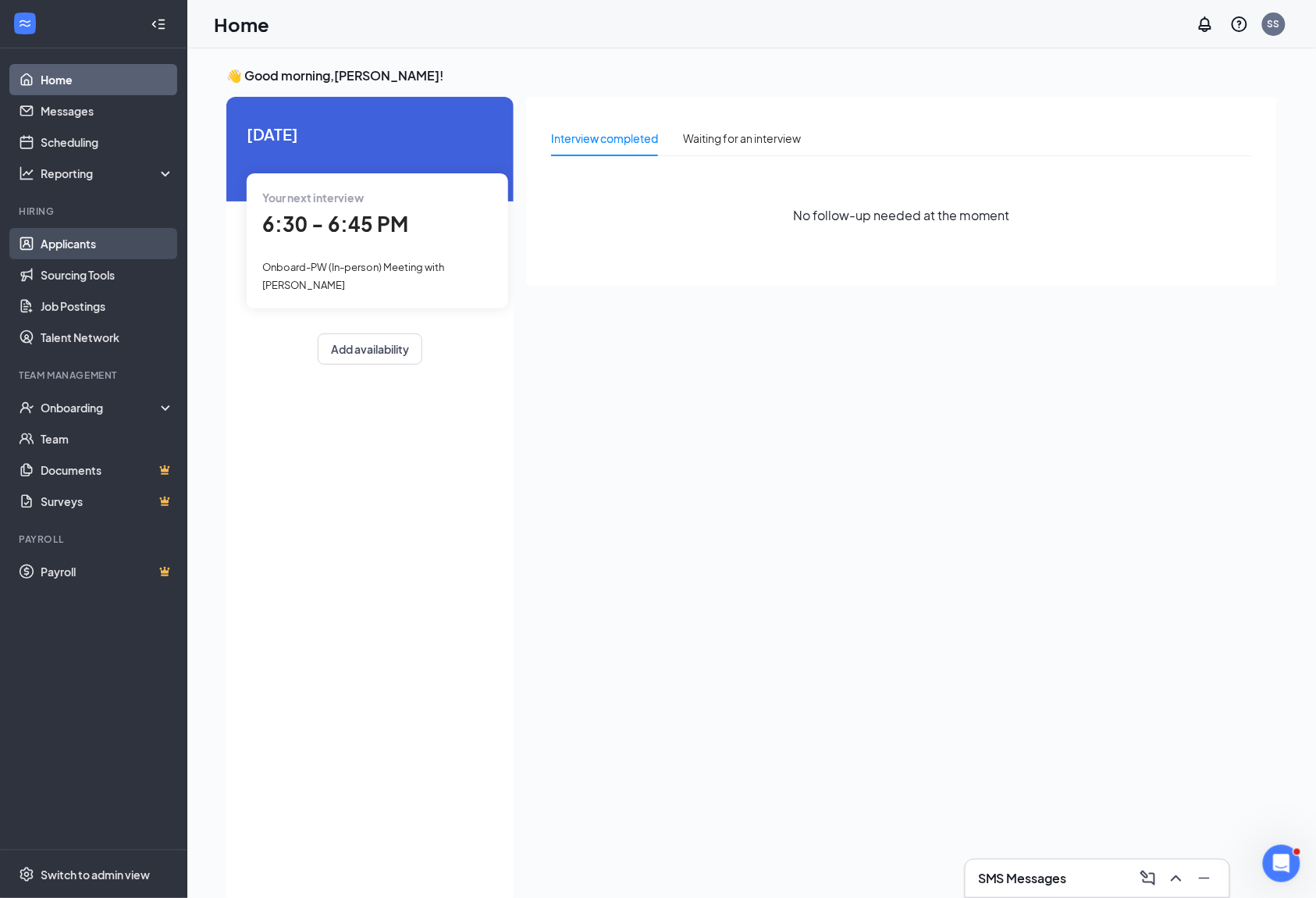  I want to click on span: No follow-up needed at the moment, so click(902, 215).